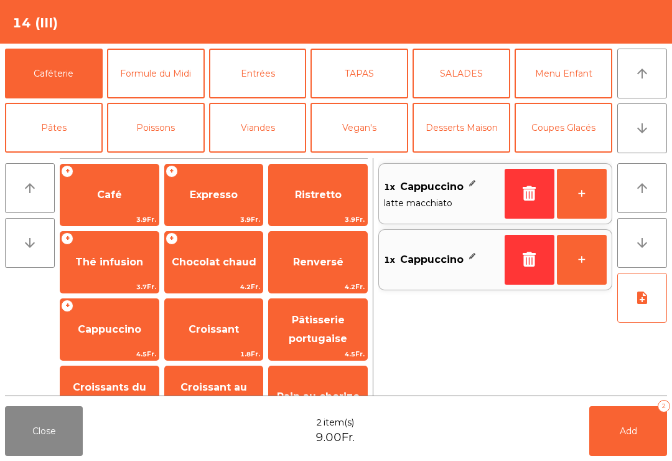  What do you see at coordinates (563, 128) in the screenshot?
I see `button: Coupes Glacés` at bounding box center [563, 128].